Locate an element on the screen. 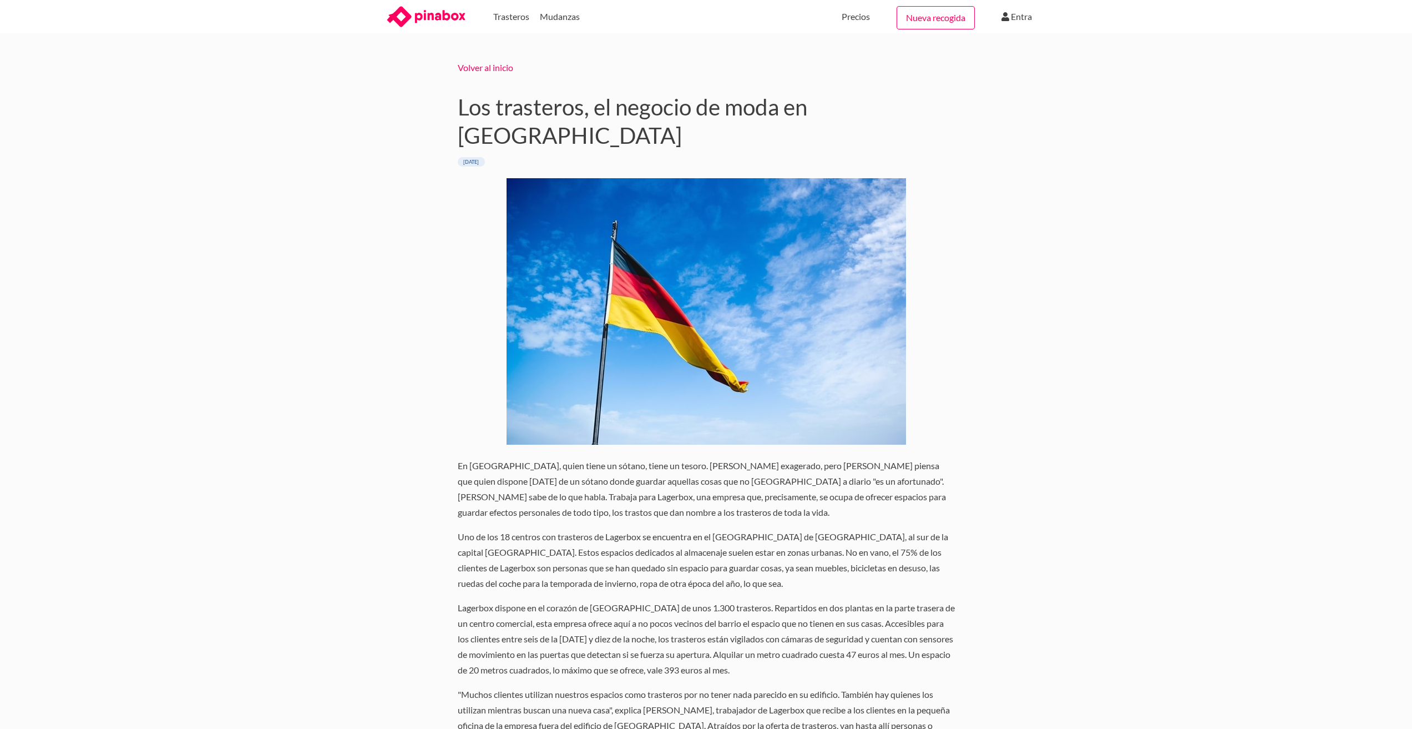  div: Chat Widget is located at coordinates (1385, 702).